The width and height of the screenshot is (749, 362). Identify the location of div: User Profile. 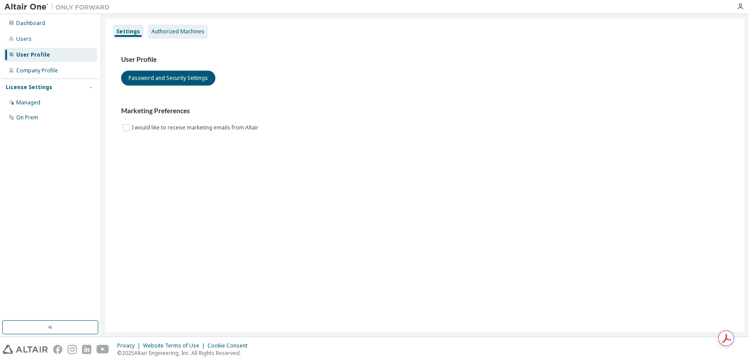
(33, 55).